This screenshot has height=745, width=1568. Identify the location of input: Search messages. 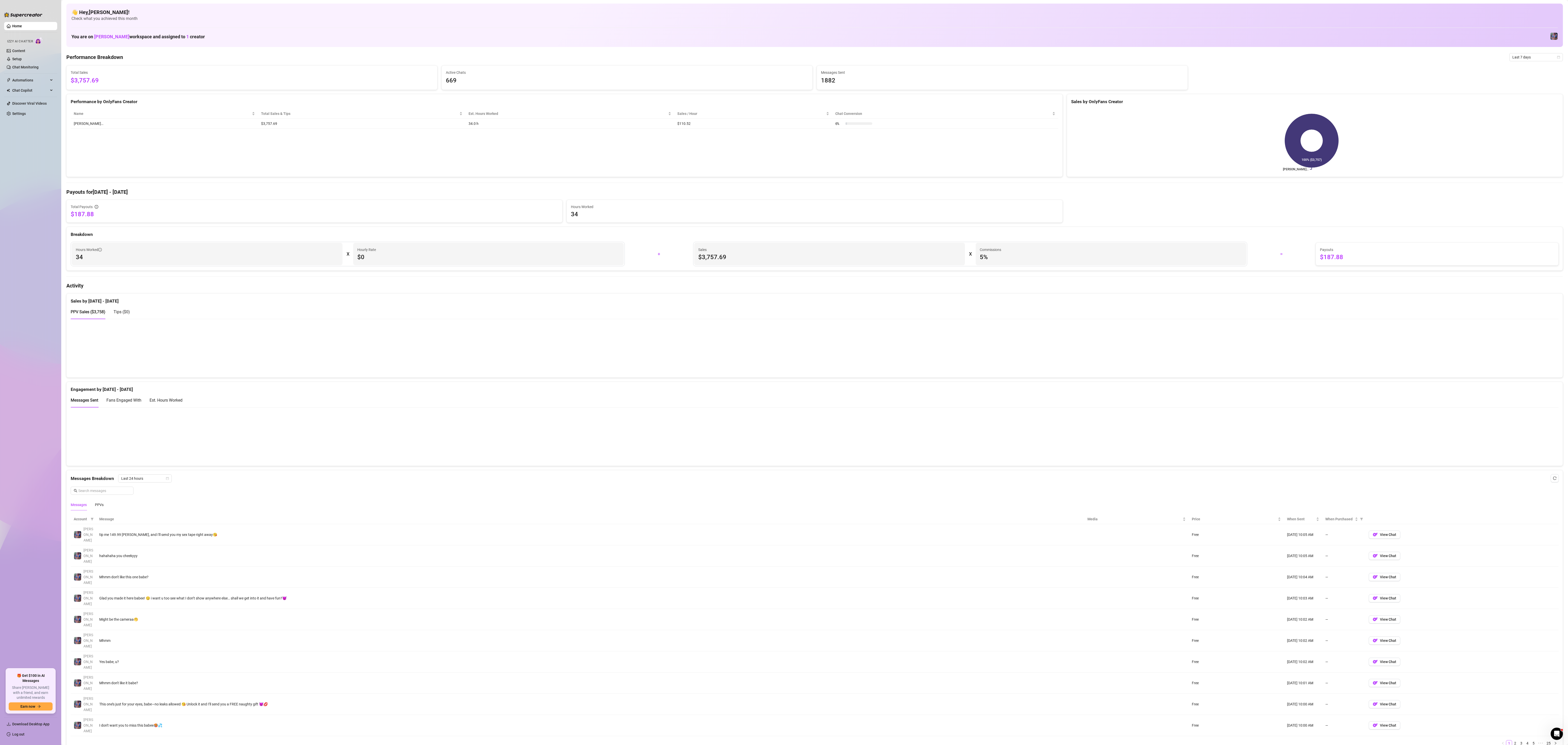
(104, 491).